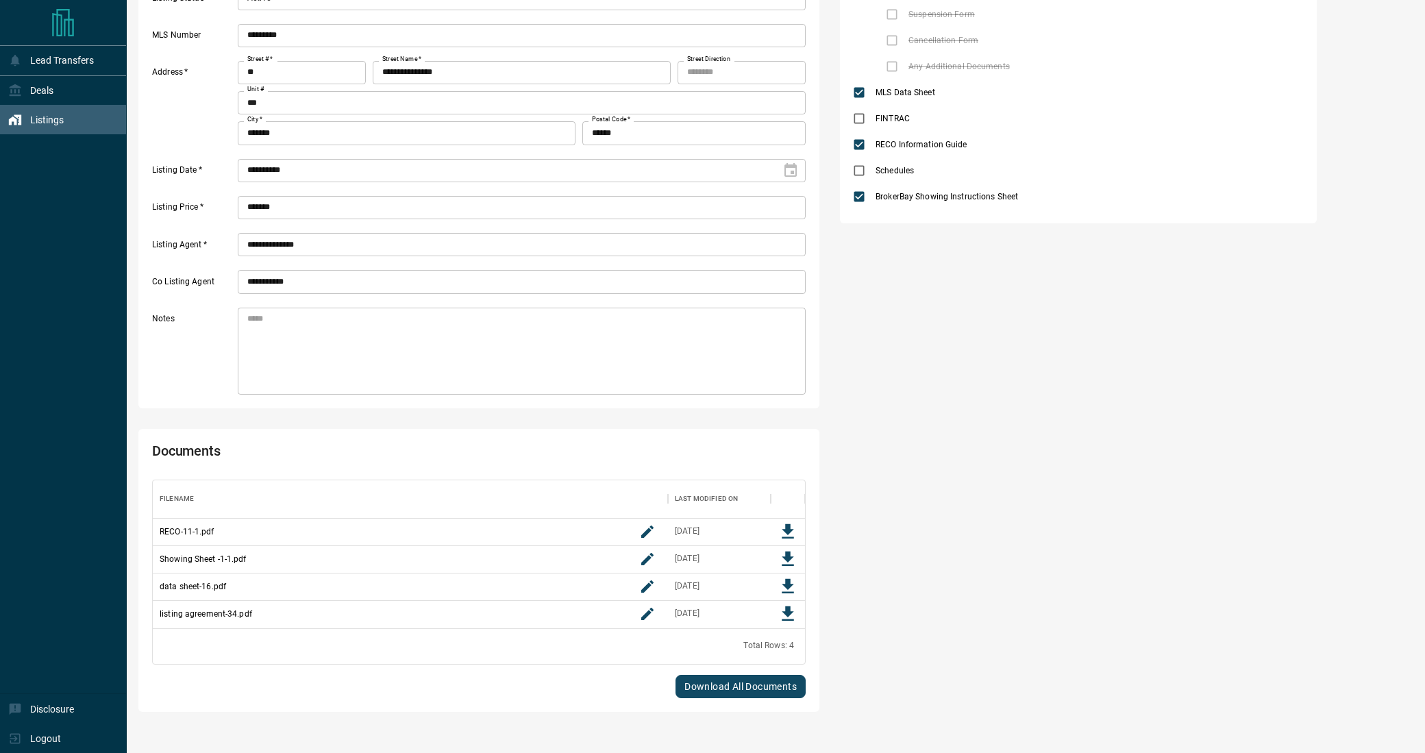 The width and height of the screenshot is (1425, 753). What do you see at coordinates (193, 354) in the screenshot?
I see `label: Notes` at bounding box center [193, 354].